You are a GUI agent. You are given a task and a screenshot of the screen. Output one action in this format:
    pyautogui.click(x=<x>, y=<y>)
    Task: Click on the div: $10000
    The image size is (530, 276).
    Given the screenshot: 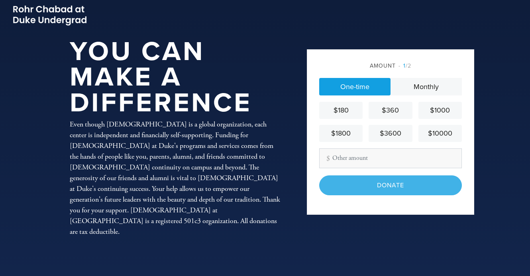 What is the action you would take?
    pyautogui.click(x=440, y=133)
    